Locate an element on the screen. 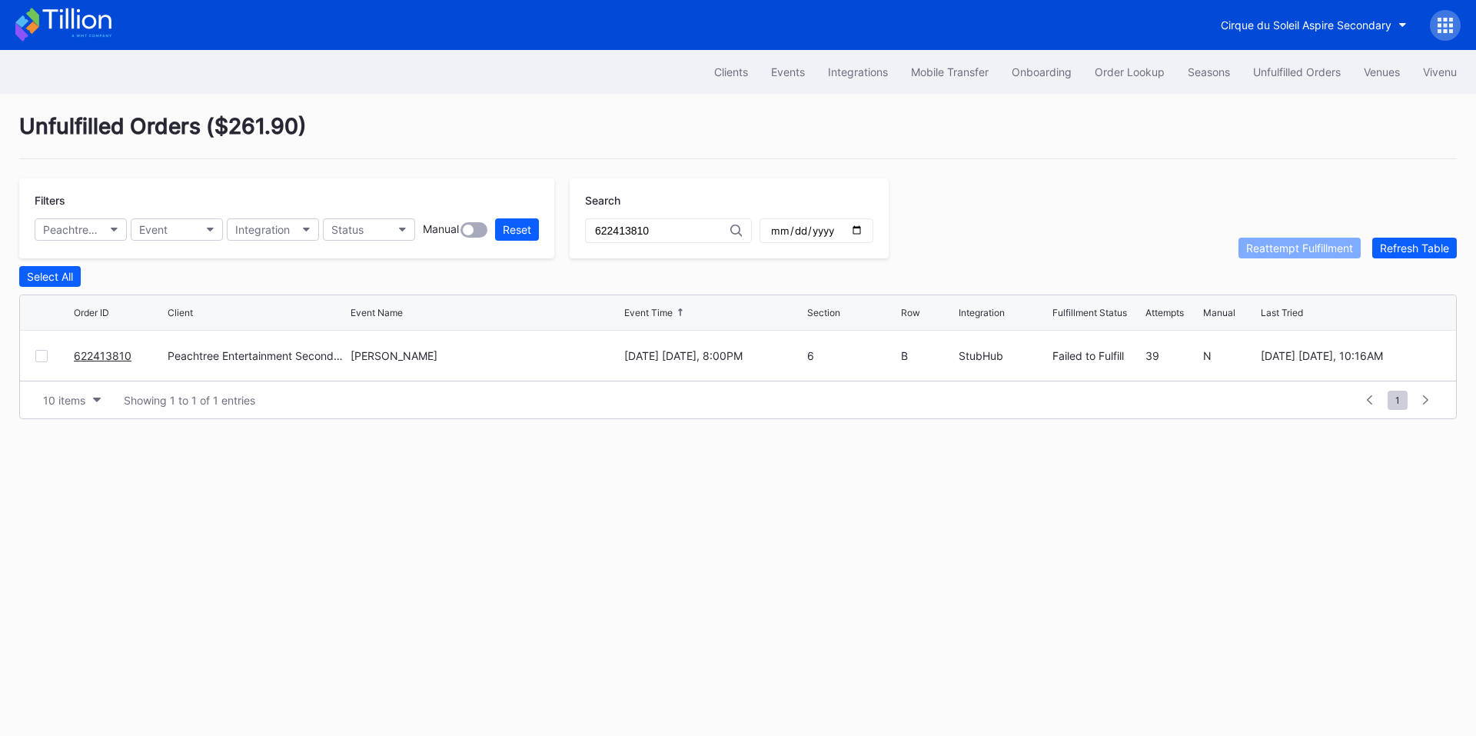 The image size is (1476, 736). div: Cirque du Soleil Aspire Secondary is located at coordinates (1306, 25).